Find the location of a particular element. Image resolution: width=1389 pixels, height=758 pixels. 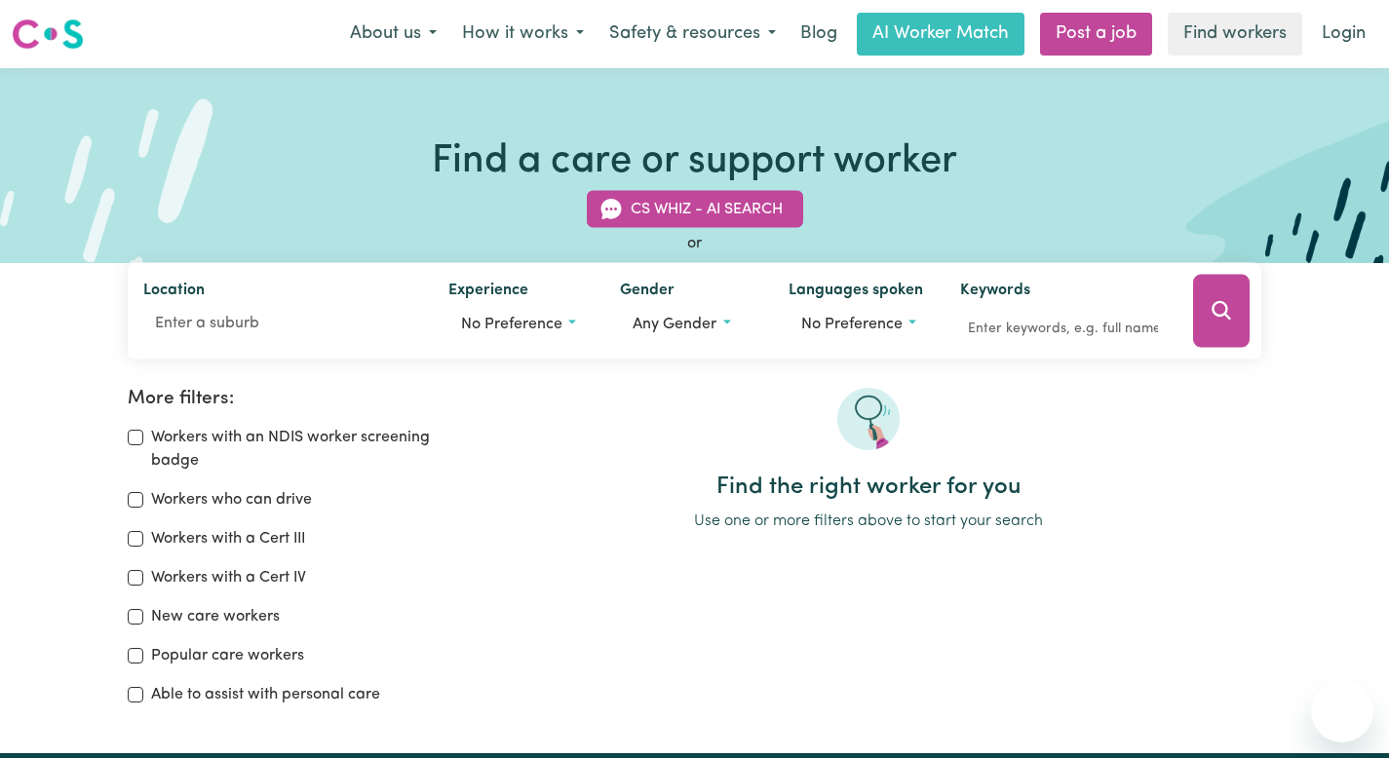

button: Safety & resources is located at coordinates (692, 34).